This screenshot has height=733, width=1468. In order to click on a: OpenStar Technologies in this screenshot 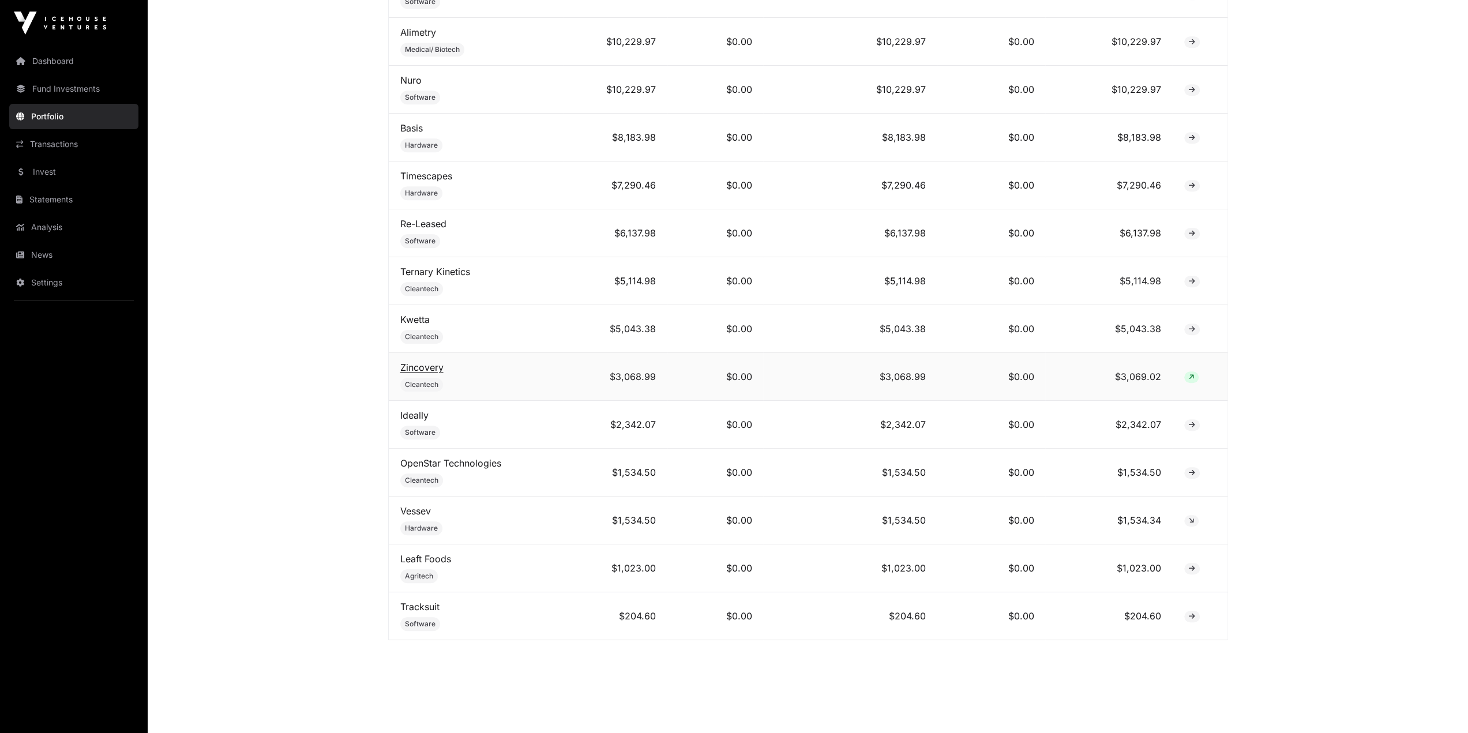, I will do `click(451, 463)`.